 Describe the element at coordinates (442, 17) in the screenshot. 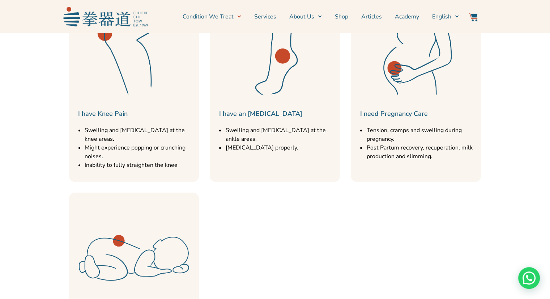

I see `span: English` at that location.